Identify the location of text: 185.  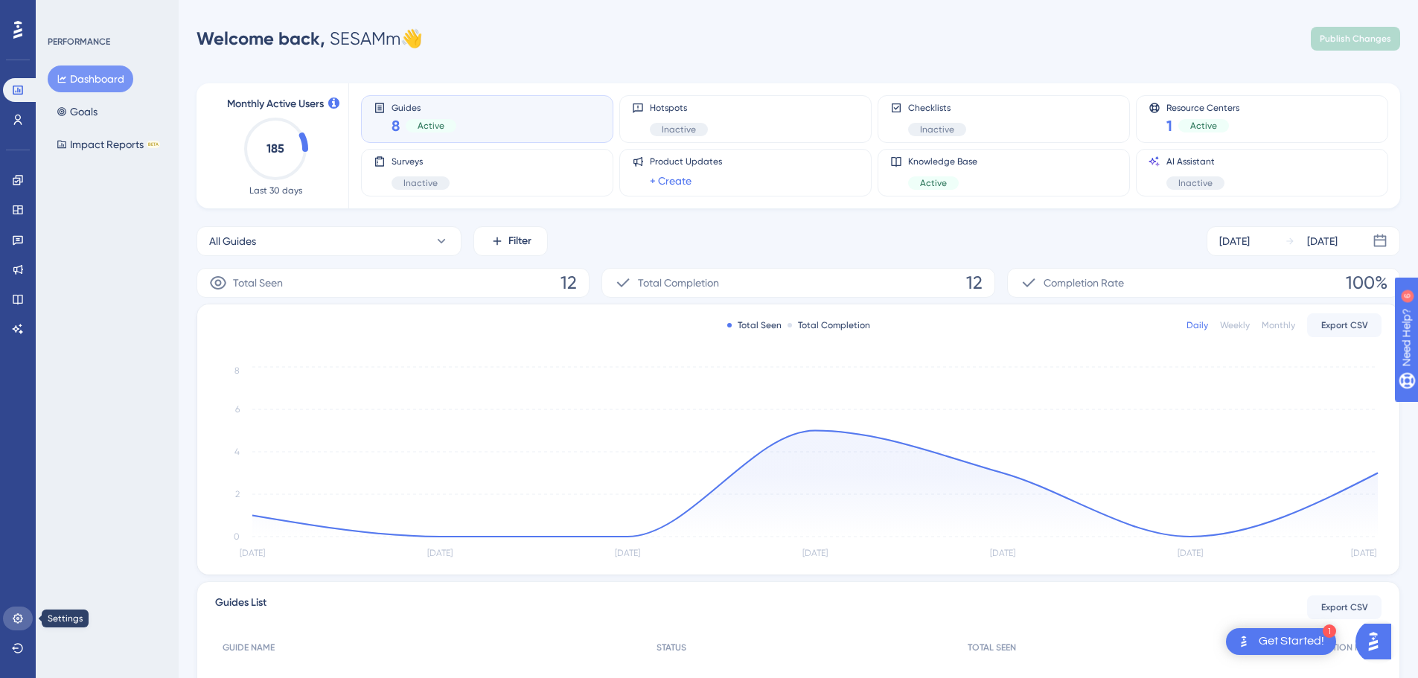
(275, 148).